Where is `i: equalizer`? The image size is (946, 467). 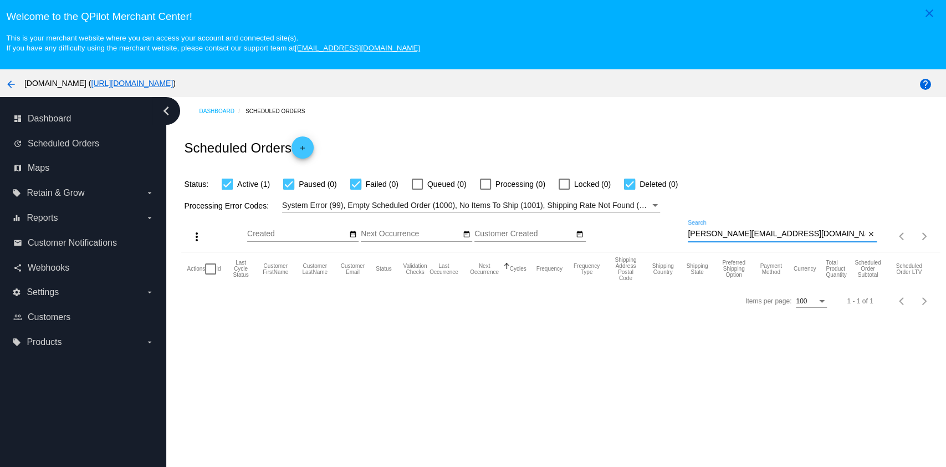 i: equalizer is located at coordinates (17, 218).